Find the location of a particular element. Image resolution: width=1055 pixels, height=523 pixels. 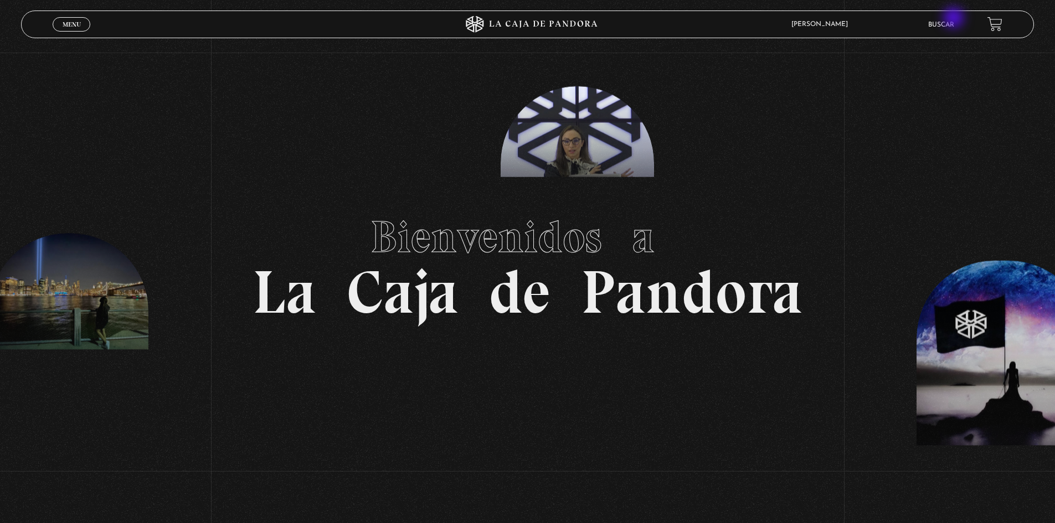

a: View your shopping cart is located at coordinates (995, 24).